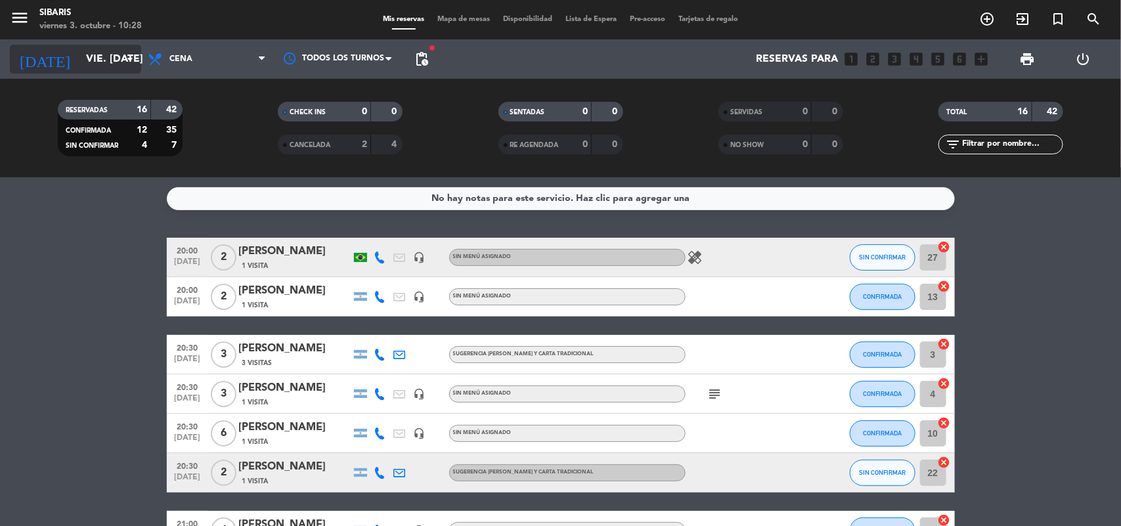 Image resolution: width=1121 pixels, height=526 pixels. I want to click on strong: 4, so click(144, 145).